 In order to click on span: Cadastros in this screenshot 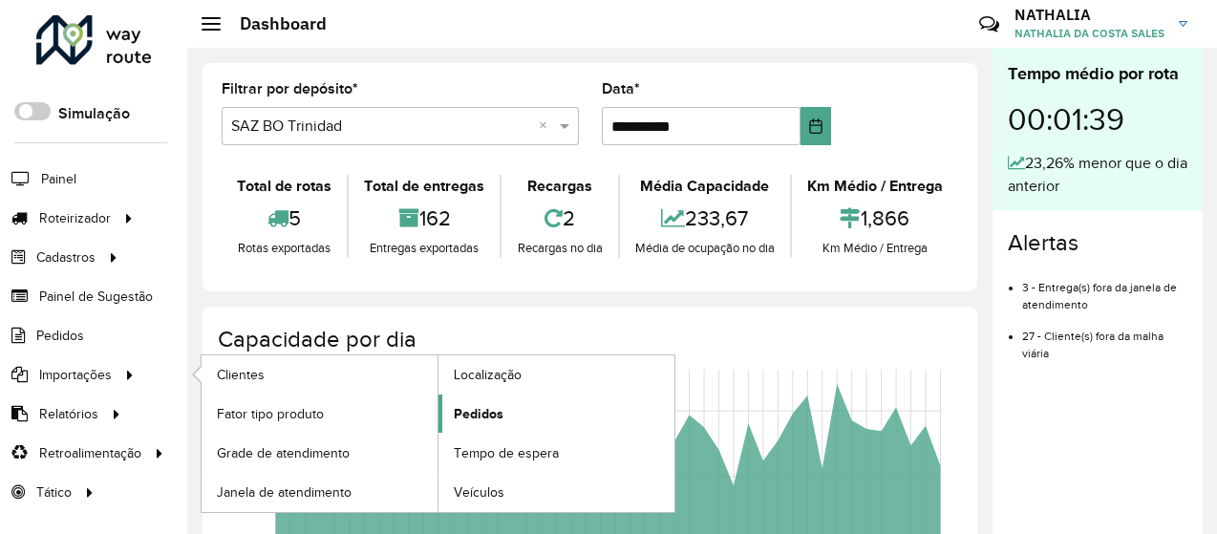, I will do `click(66, 257)`.